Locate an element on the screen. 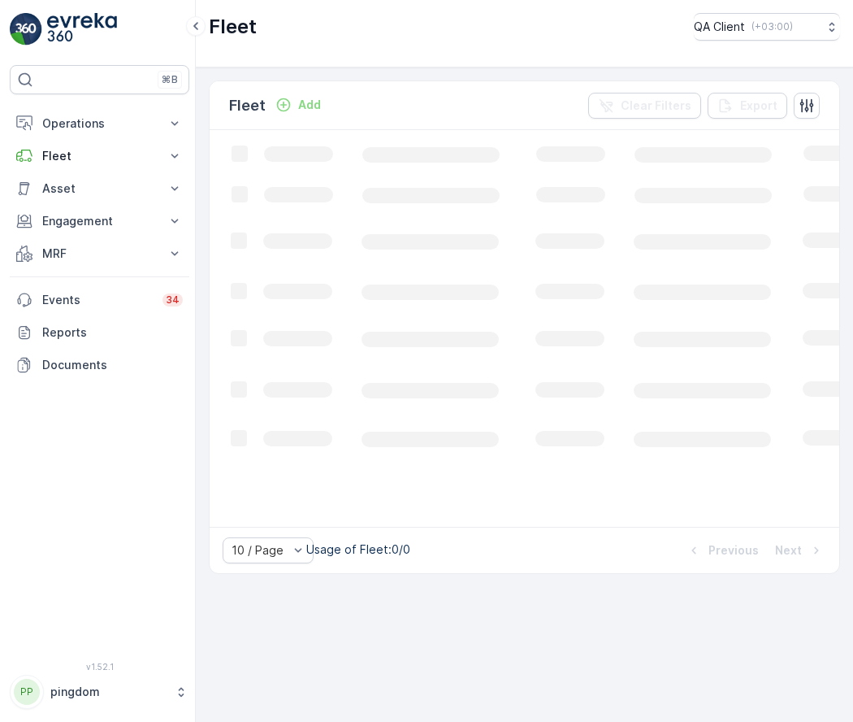 This screenshot has height=722, width=853. div: PP is located at coordinates (27, 692).